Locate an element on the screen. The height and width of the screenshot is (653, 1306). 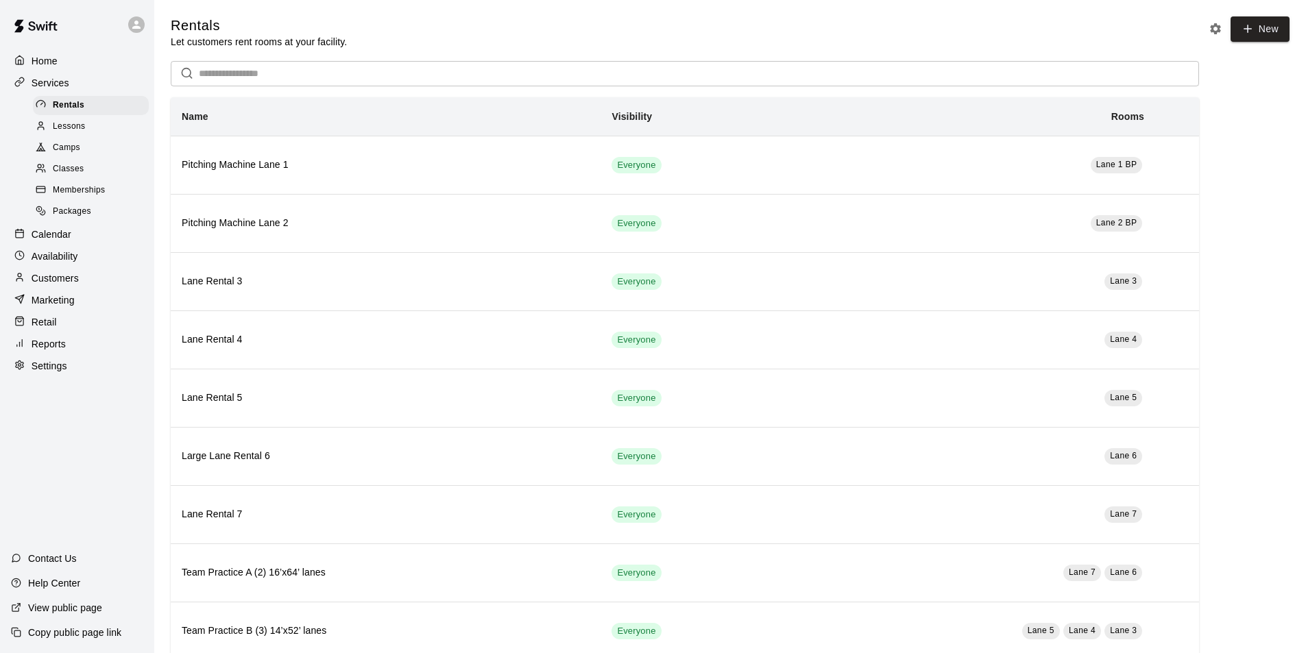
a: Customers is located at coordinates (77, 278).